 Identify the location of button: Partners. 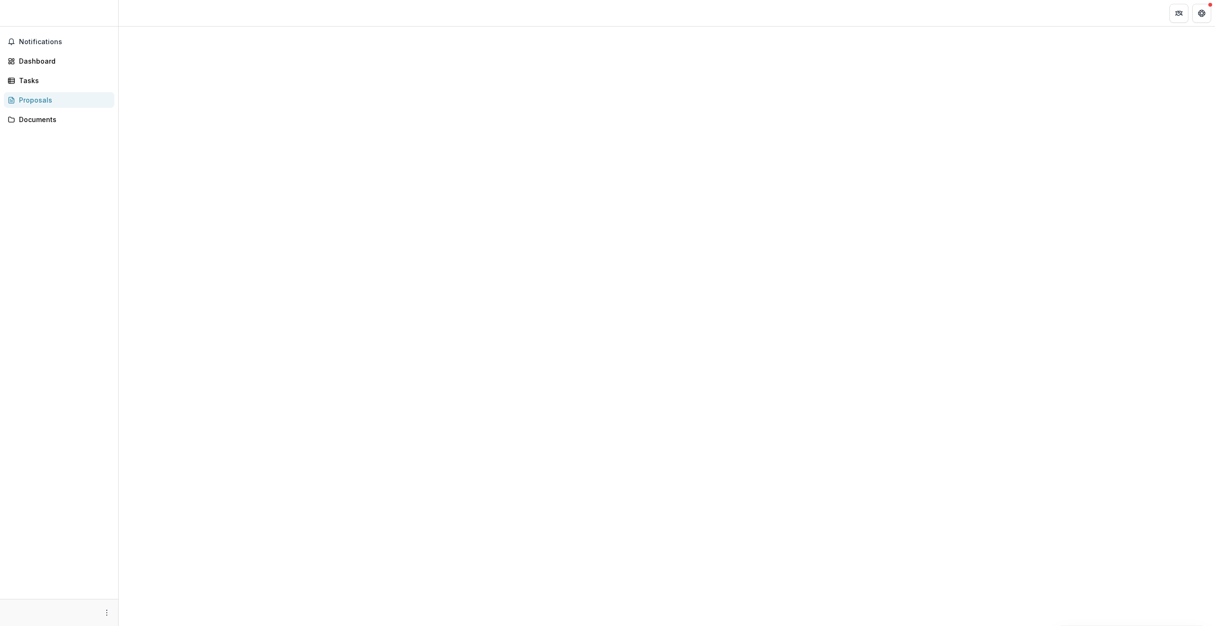
(1179, 13).